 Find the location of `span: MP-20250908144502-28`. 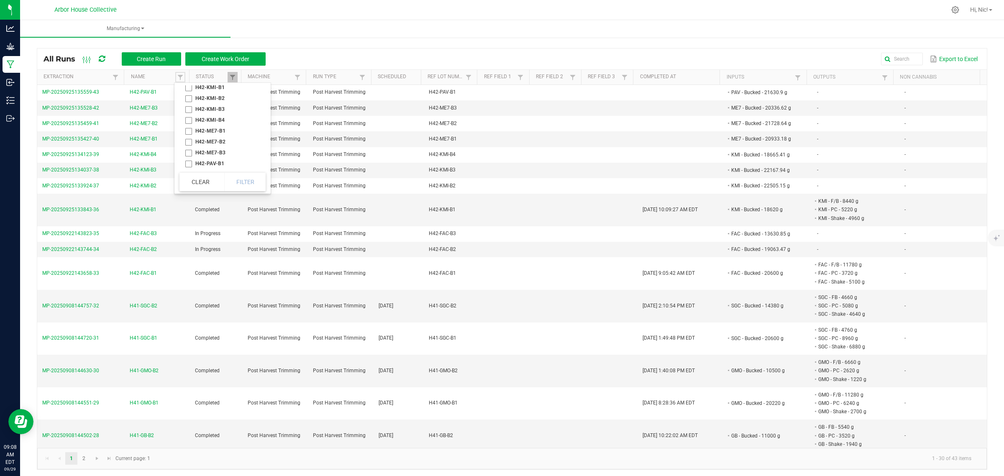

span: MP-20250908144502-28 is located at coordinates (71, 436).